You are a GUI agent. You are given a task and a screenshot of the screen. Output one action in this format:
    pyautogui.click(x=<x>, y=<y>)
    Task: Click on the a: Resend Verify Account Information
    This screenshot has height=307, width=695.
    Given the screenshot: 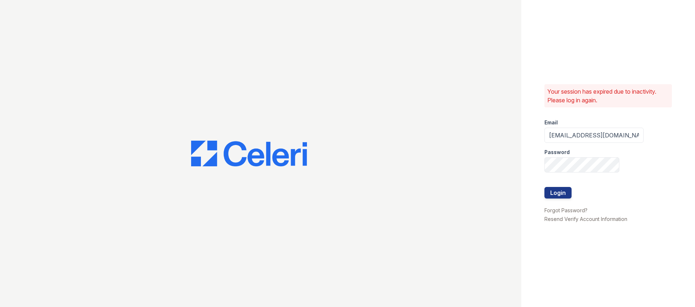 What is the action you would take?
    pyautogui.click(x=586, y=219)
    